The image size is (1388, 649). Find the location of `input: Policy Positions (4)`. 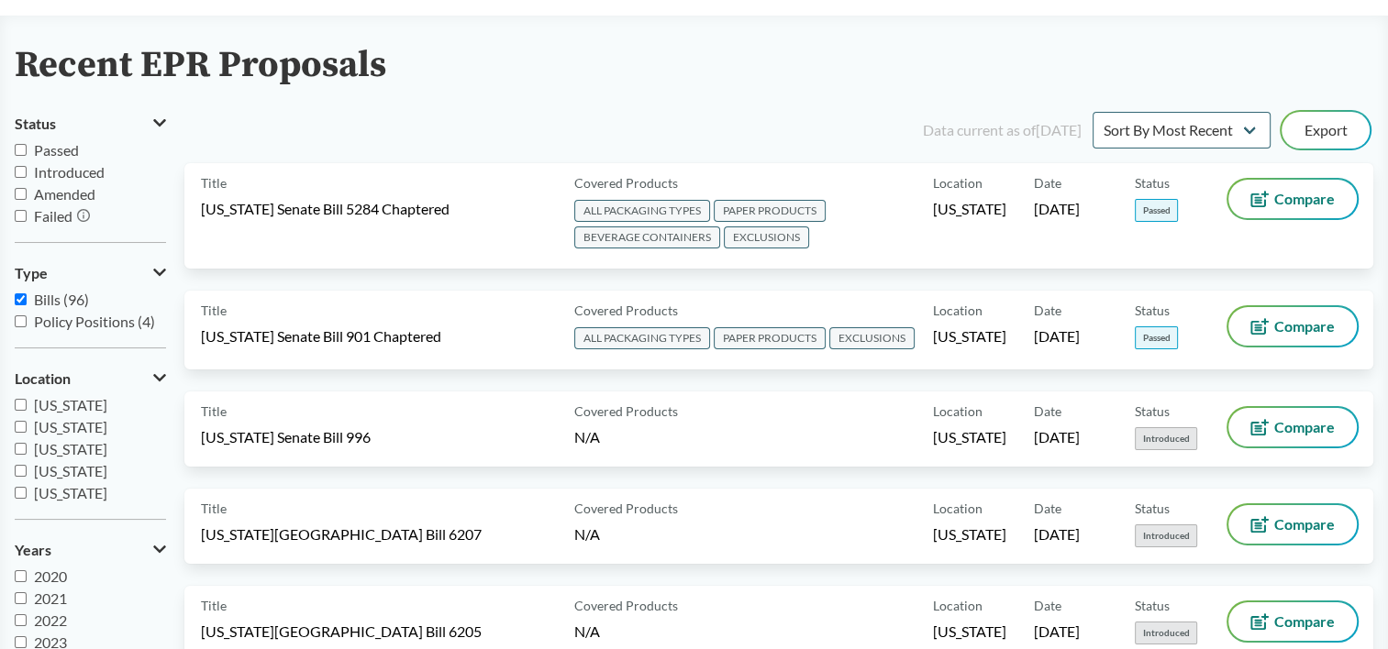

input: Policy Positions (4) is located at coordinates (20, 321).